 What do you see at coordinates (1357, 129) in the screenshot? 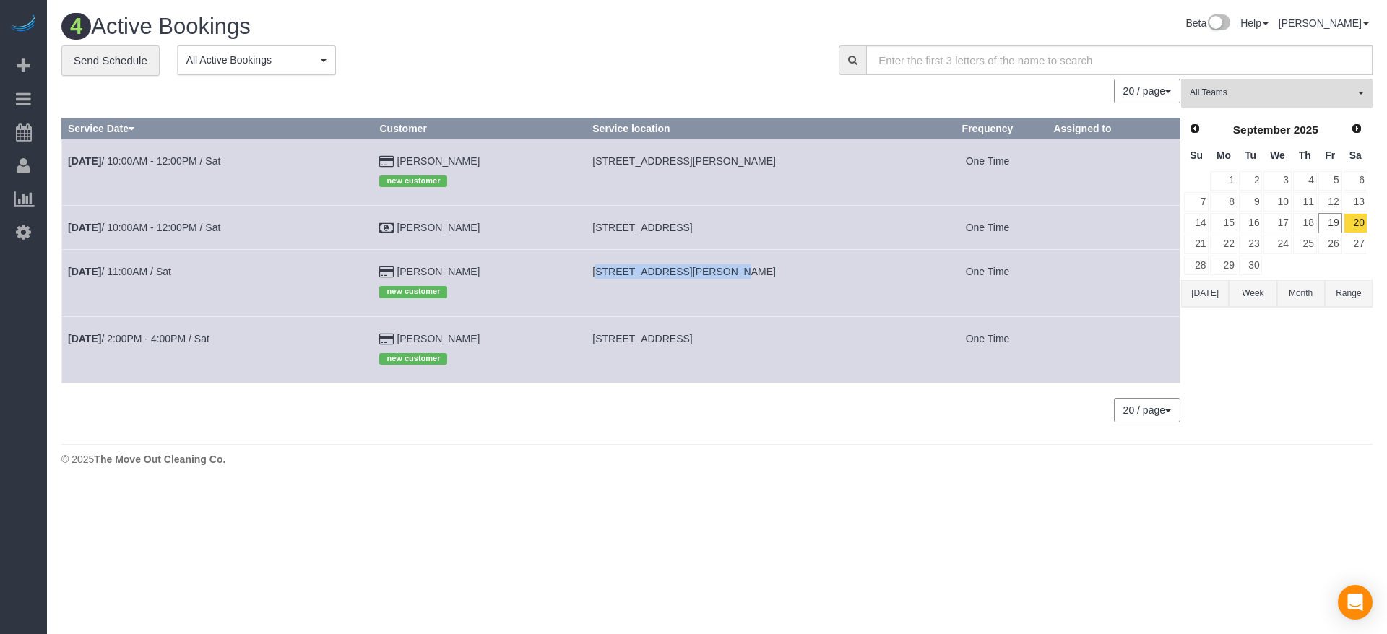
I see `span: Next` at bounding box center [1357, 129].